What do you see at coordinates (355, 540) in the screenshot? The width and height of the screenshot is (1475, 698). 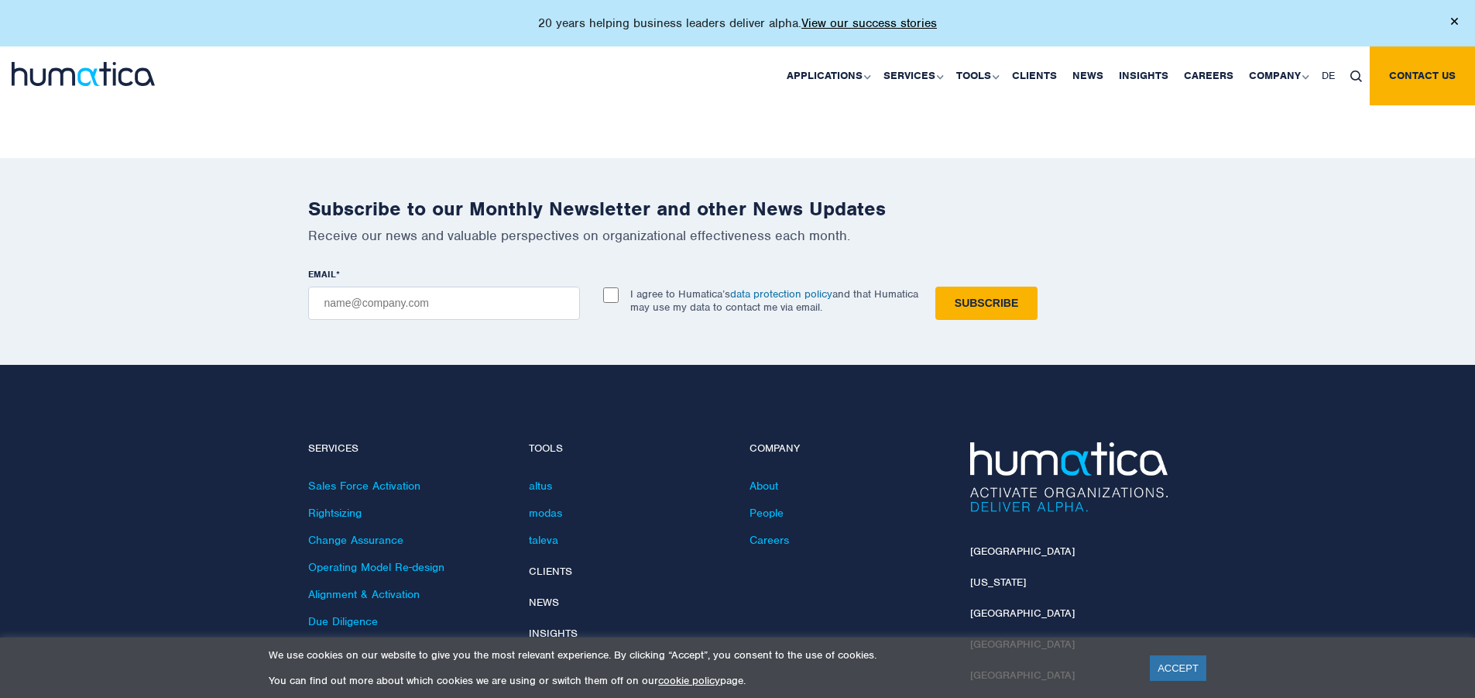 I see `a: Change Assurance` at bounding box center [355, 540].